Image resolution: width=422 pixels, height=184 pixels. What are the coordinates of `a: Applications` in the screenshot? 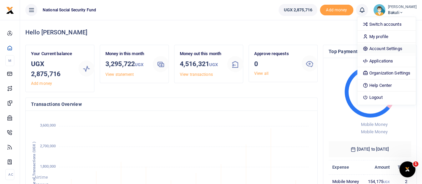 It's located at (387, 61).